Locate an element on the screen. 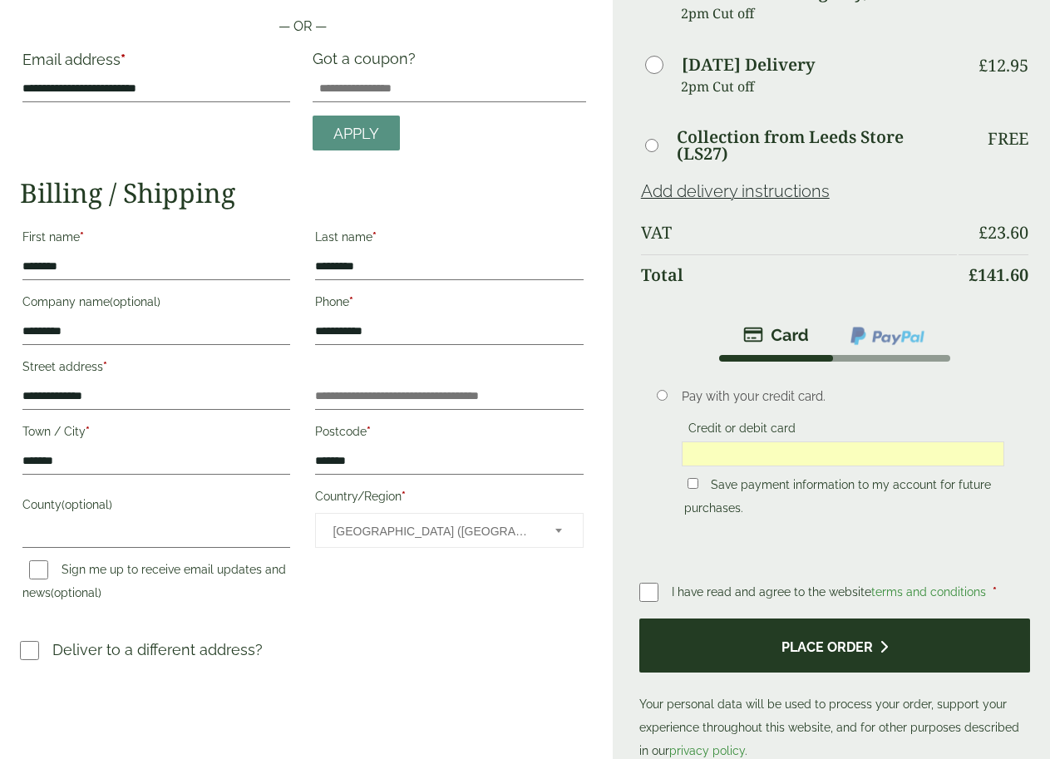 This screenshot has width=1050, height=759. span: I have read and agree to the website is located at coordinates (831, 592).